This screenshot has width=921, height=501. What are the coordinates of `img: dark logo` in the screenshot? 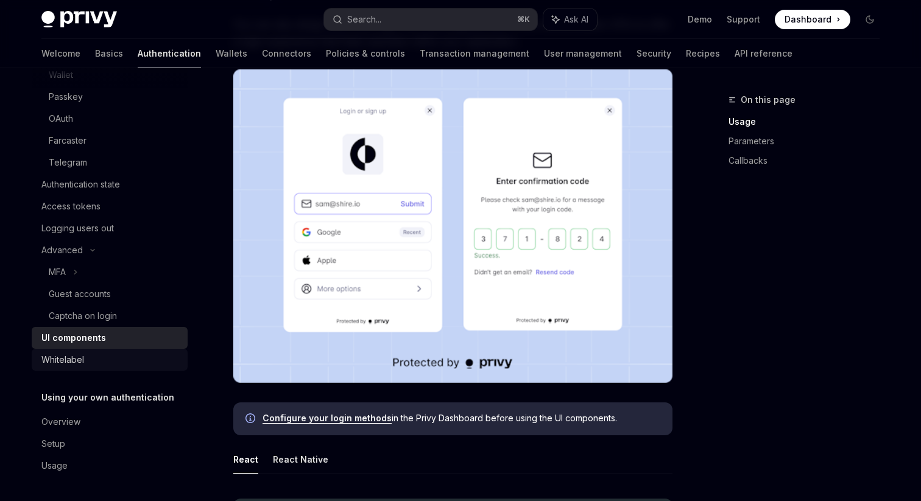 It's located at (79, 19).